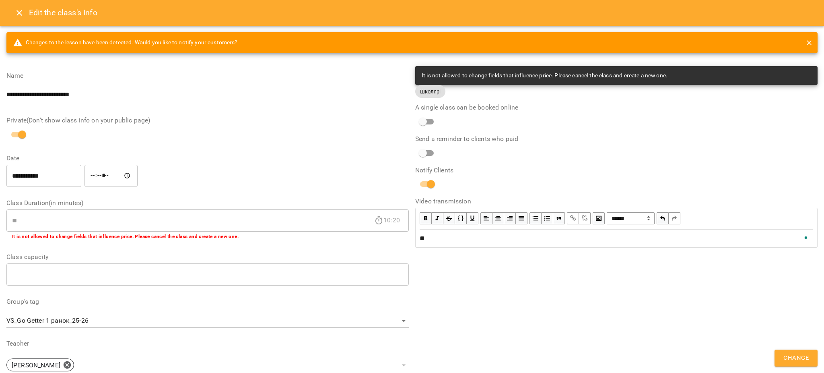  I want to click on button: Align Center, so click(498, 218).